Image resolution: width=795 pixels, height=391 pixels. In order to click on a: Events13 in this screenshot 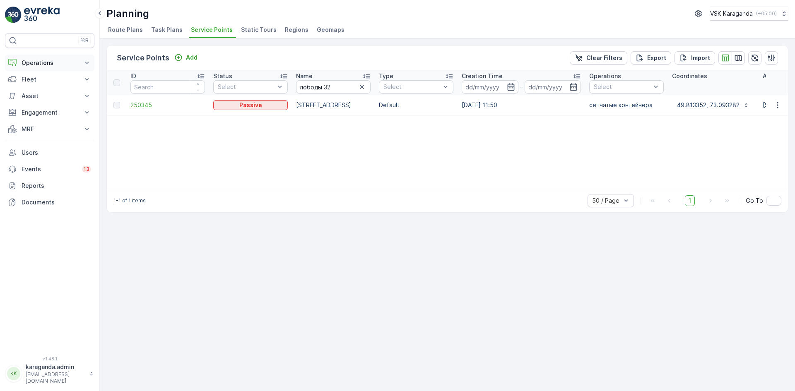, I will do `click(50, 169)`.